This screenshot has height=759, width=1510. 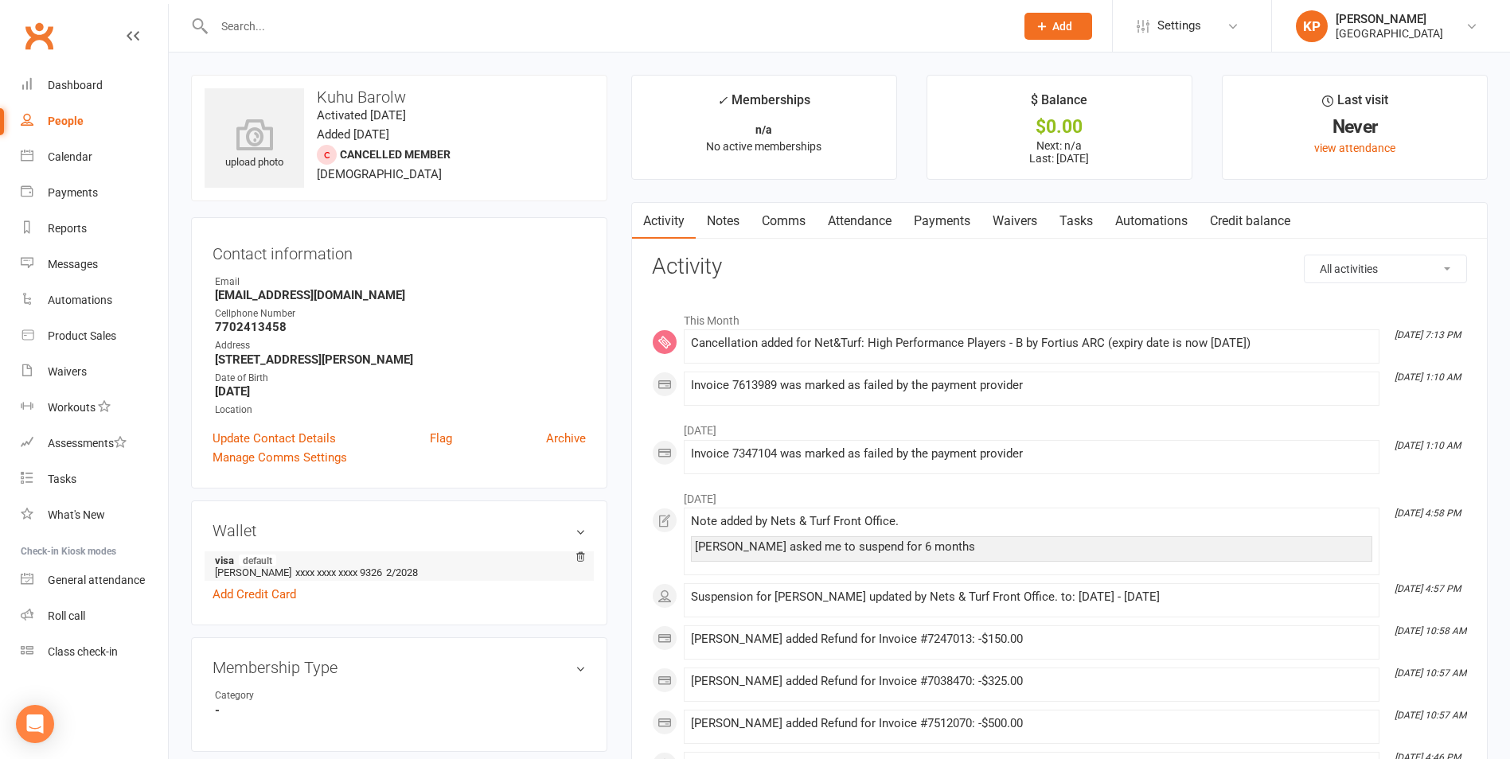 I want to click on div: Automations, so click(x=80, y=300).